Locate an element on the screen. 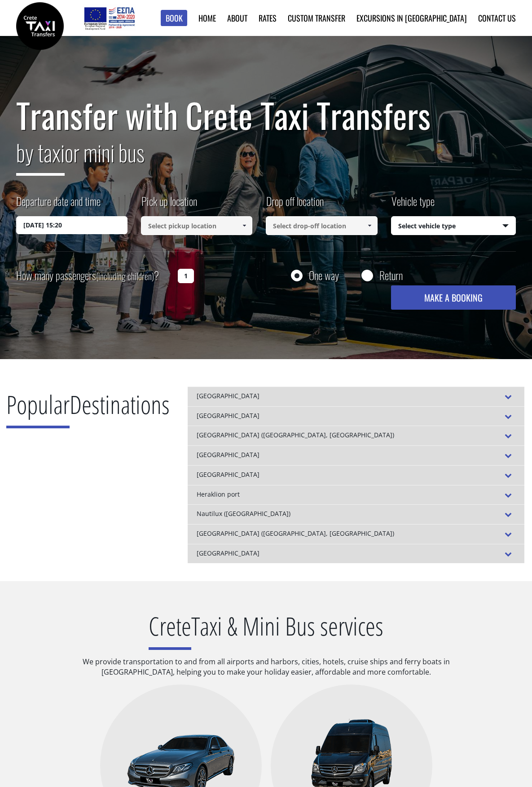 This screenshot has width=532, height=787. small: (including children) is located at coordinates (125, 276).